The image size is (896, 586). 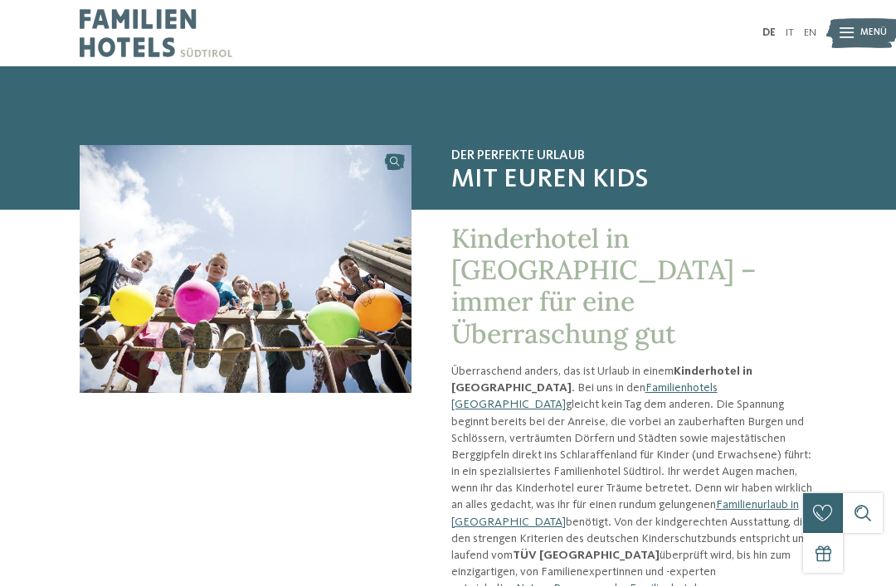 I want to click on a: DE, so click(x=769, y=32).